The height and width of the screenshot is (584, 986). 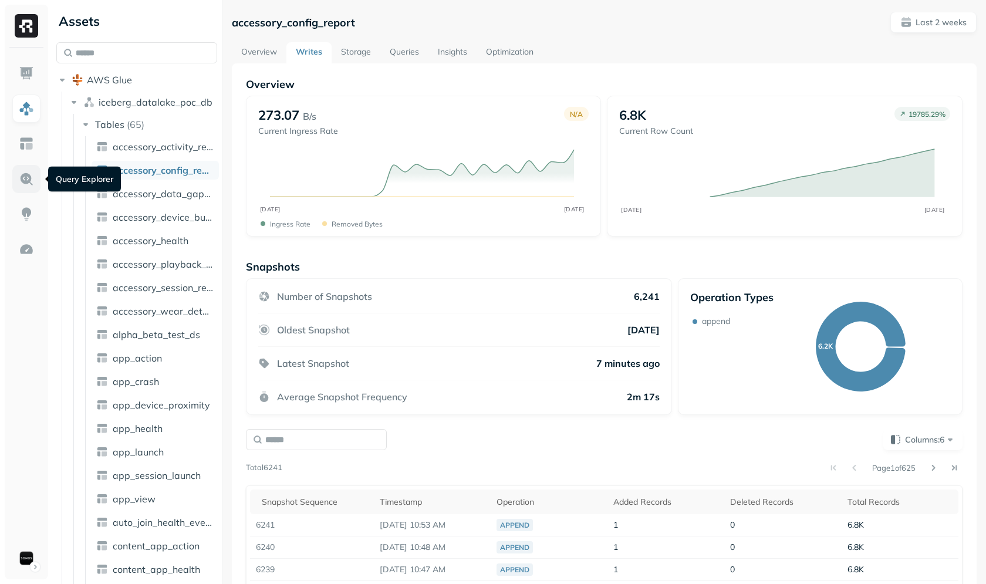 What do you see at coordinates (156, 102) in the screenshot?
I see `span: iceberg_datalake_poc_db` at bounding box center [156, 102].